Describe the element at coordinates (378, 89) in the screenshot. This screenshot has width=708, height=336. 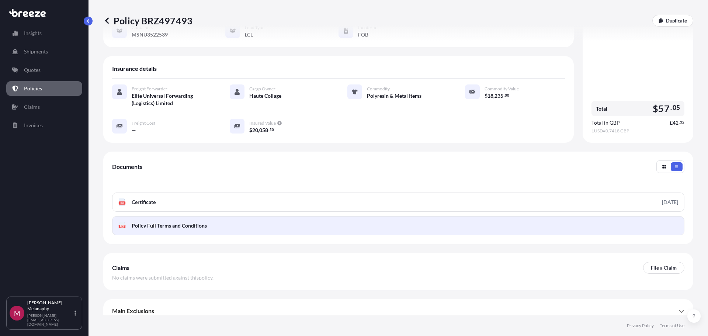
I see `span: Commodity` at that location.